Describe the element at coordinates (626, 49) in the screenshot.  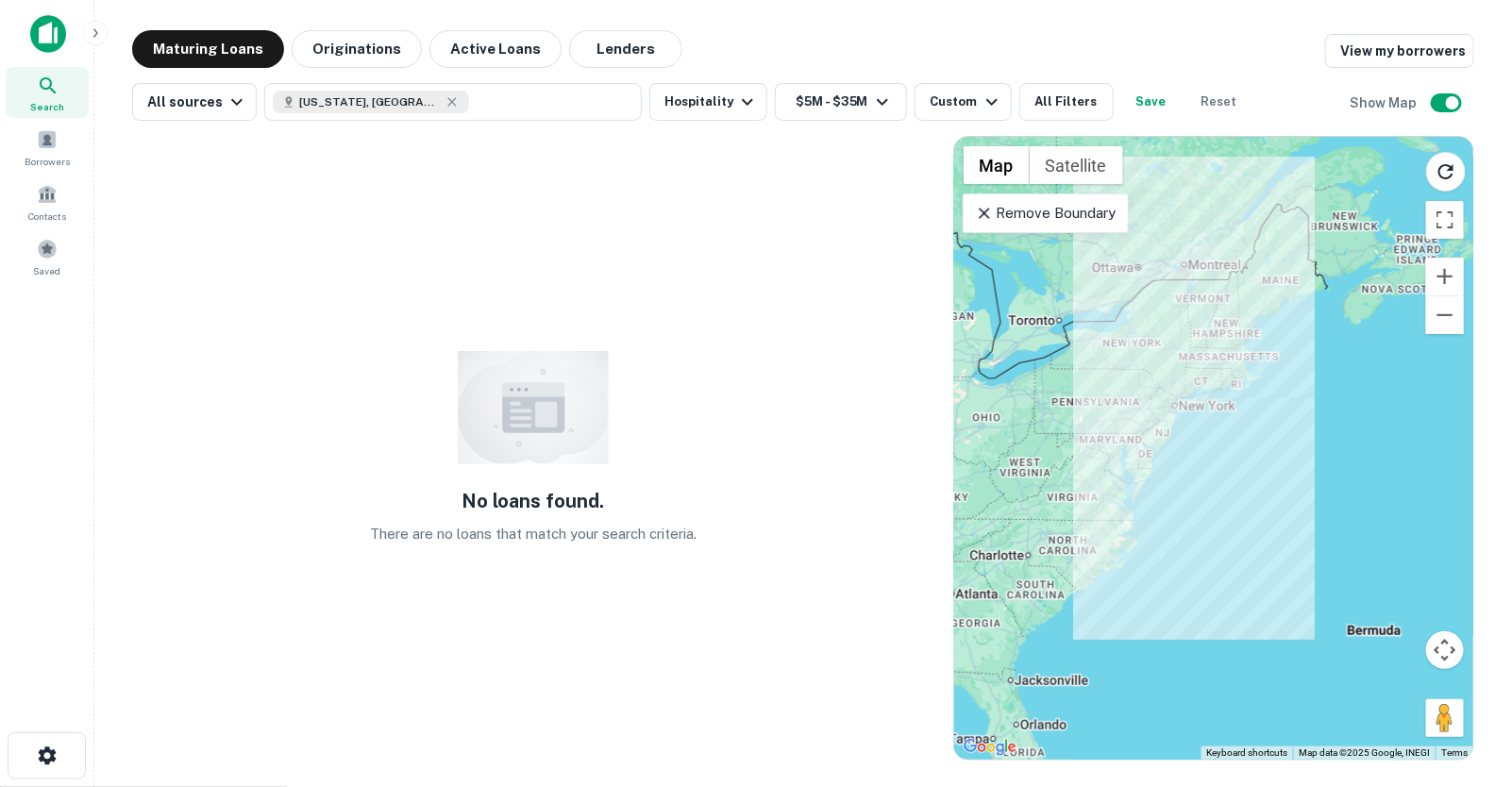
I see `button: Lenders` at that location.